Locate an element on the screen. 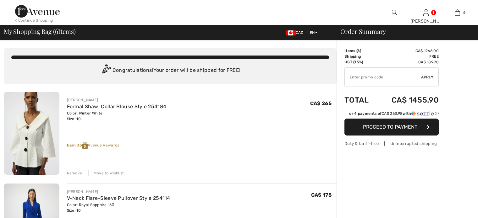  td: Free is located at coordinates (408, 57).